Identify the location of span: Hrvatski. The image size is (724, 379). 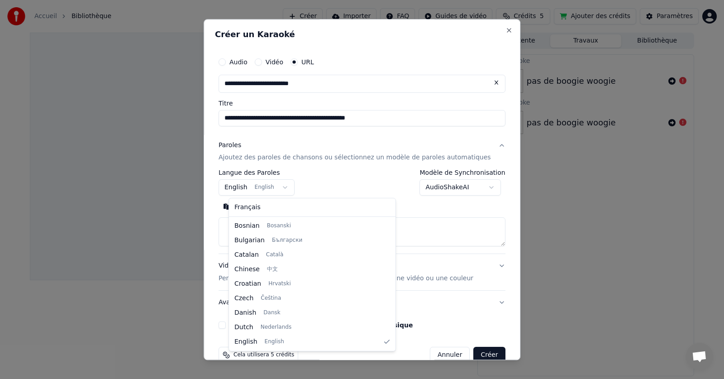
(280, 284).